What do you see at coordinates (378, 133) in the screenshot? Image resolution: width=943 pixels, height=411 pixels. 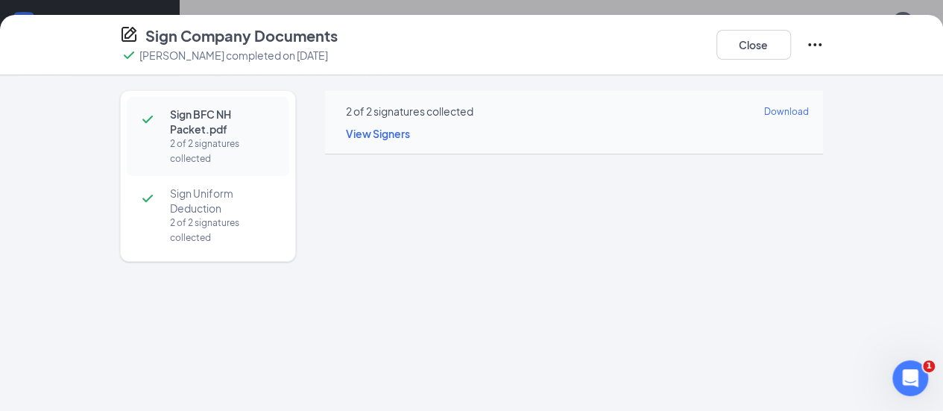 I see `span: View Signers` at bounding box center [378, 133].